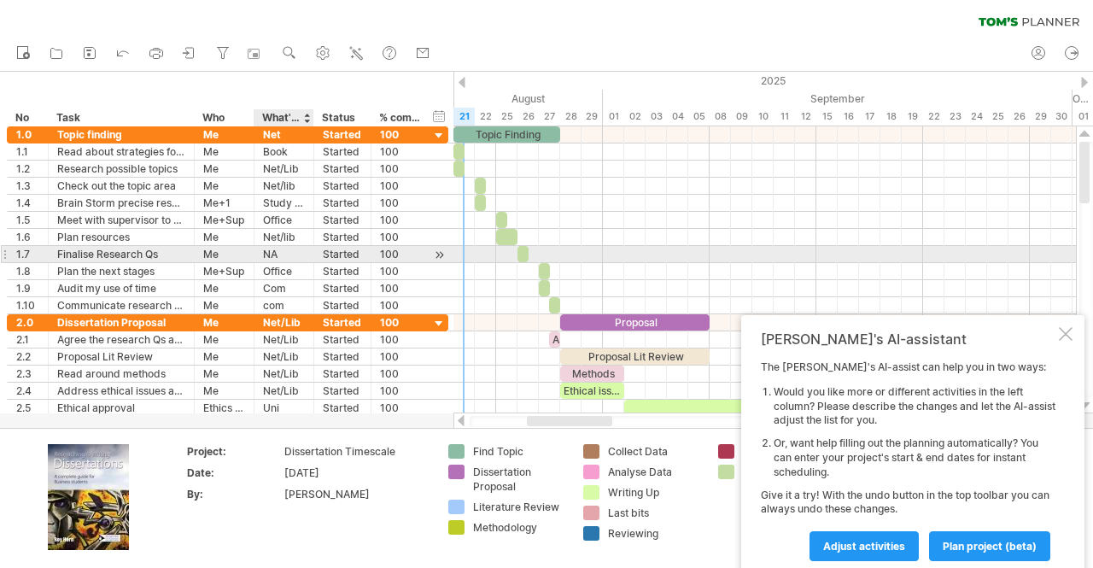 This screenshot has width=1093, height=568. What do you see at coordinates (763, 116) in the screenshot?
I see `div: Wednesday, 10 September 2025` at bounding box center [763, 116].